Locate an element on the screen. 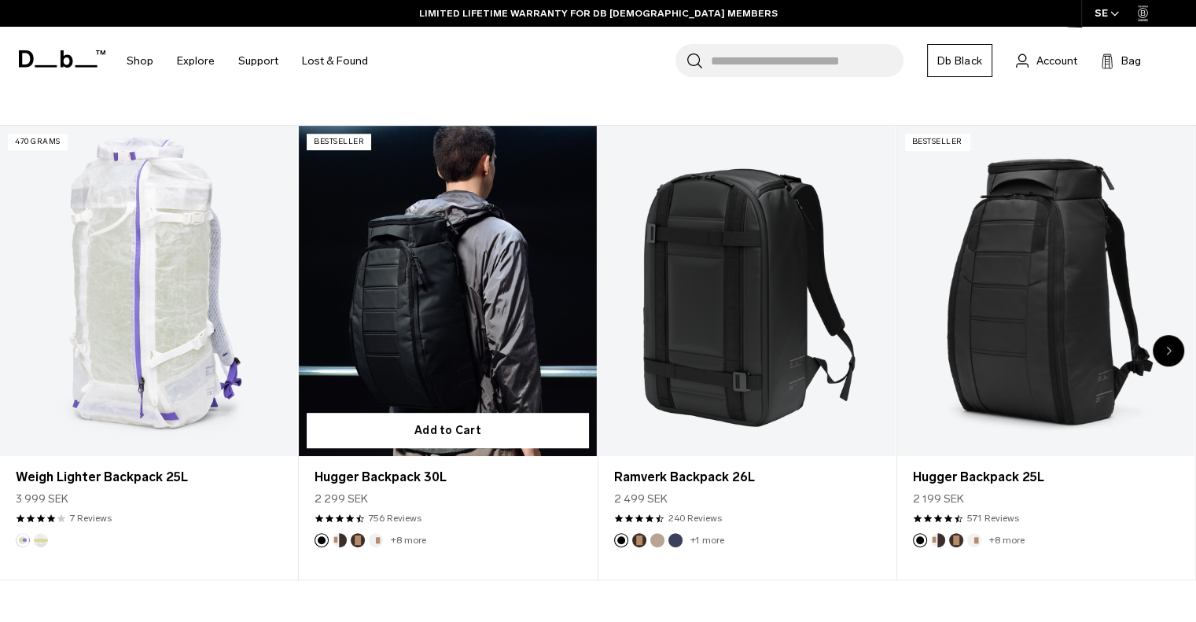 The width and height of the screenshot is (1196, 622). button: Blue Hour is located at coordinates (675, 540).